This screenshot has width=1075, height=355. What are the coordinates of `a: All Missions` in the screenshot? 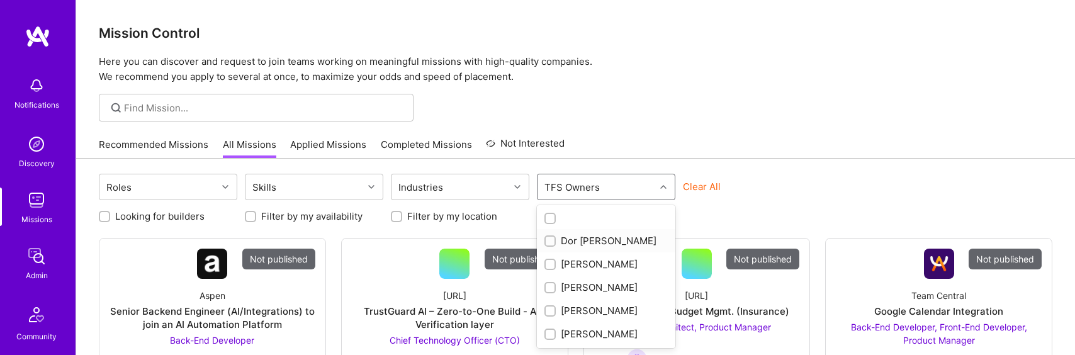 It's located at (249, 148).